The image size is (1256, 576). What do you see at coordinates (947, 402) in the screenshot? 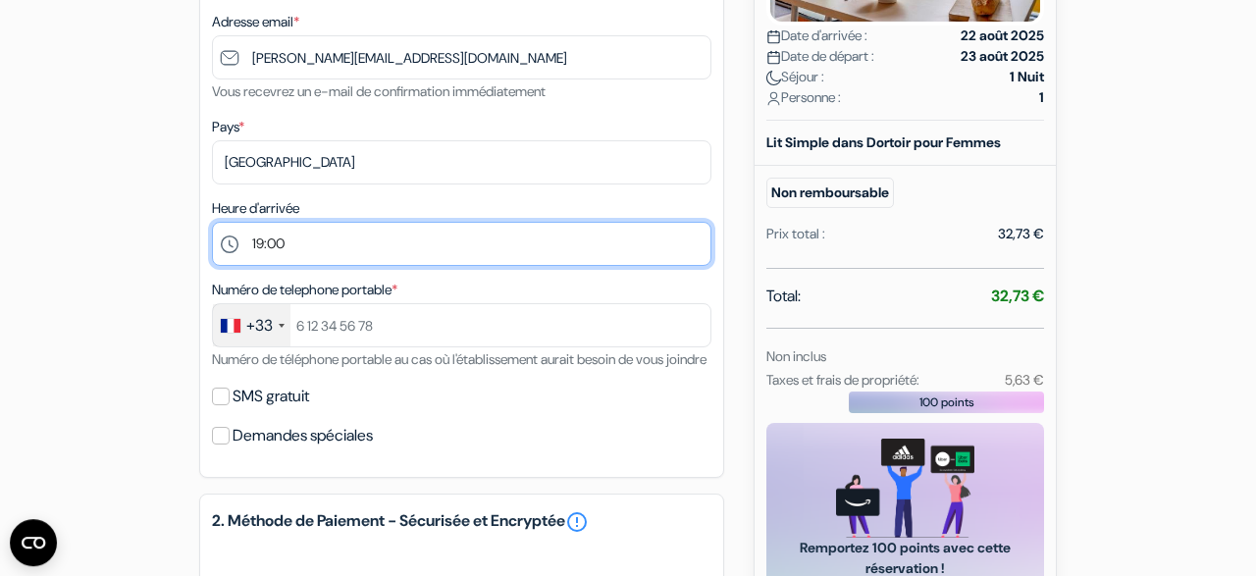
I see `span: 100 points` at bounding box center [947, 402].